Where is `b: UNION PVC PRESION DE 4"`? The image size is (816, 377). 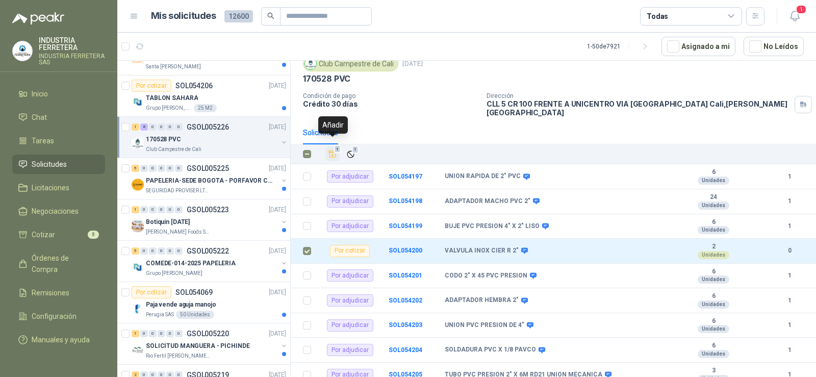 b: UNION PVC PRESION DE 4" is located at coordinates (485, 326).